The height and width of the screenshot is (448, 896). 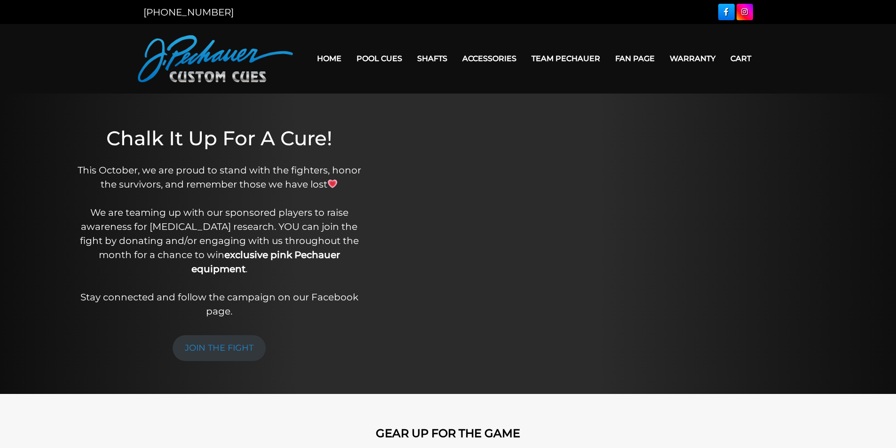 I want to click on a: Team Pechauer, so click(x=566, y=58).